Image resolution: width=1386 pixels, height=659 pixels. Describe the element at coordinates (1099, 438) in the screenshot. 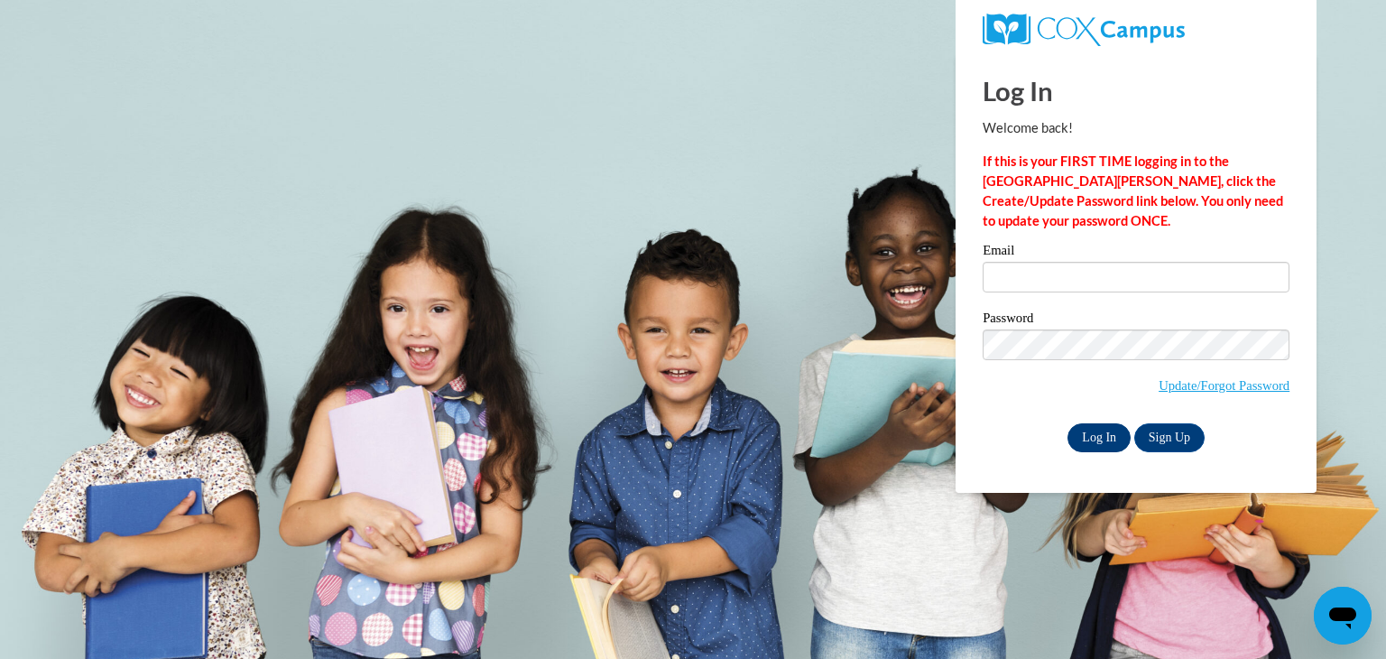

I see `input: Log In` at that location.